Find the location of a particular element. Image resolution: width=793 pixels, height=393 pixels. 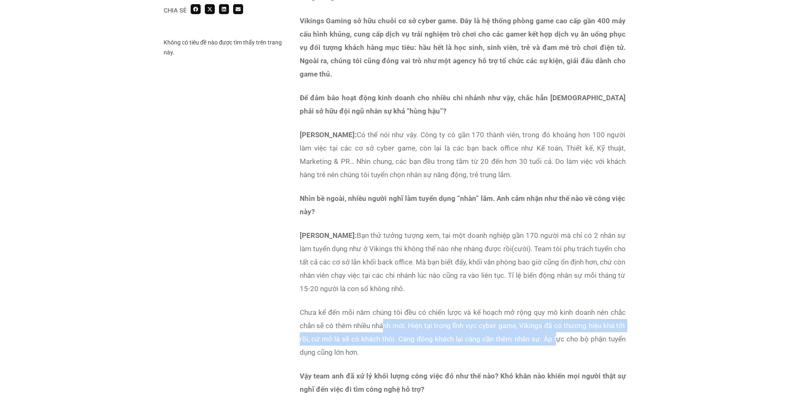

div: Share on facebook is located at coordinates (196, 9).